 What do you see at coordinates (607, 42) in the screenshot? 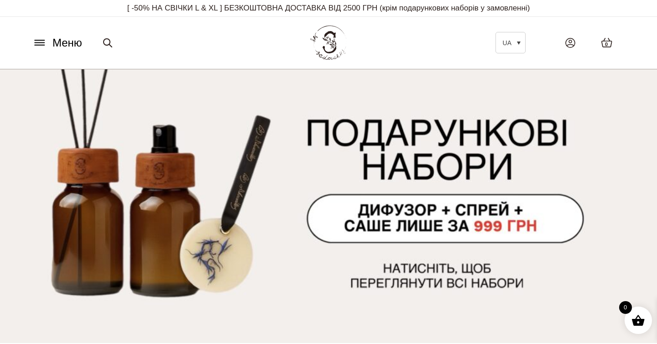
I see `a: 0` at bounding box center [607, 42].